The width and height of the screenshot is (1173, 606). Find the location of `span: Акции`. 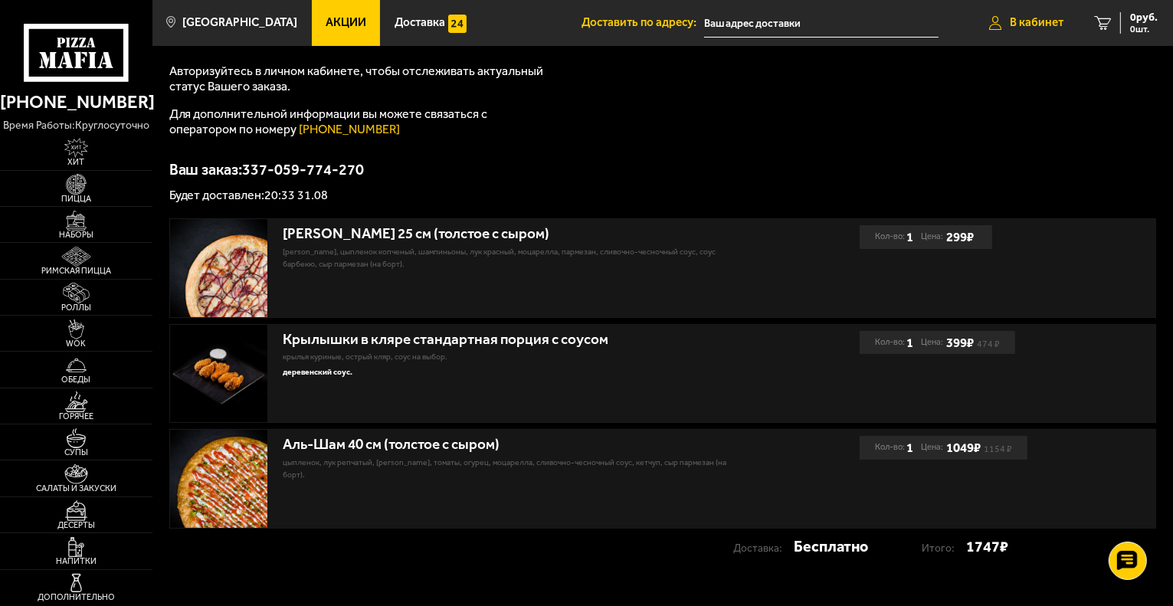

span: Акции is located at coordinates (346, 22).